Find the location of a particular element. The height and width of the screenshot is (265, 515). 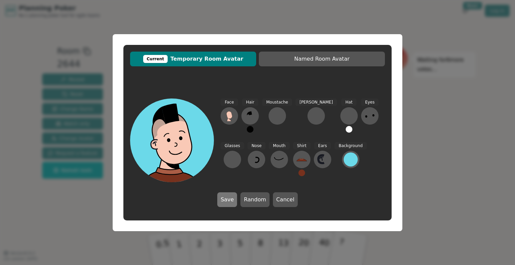

span: Mouth is located at coordinates (279, 146).